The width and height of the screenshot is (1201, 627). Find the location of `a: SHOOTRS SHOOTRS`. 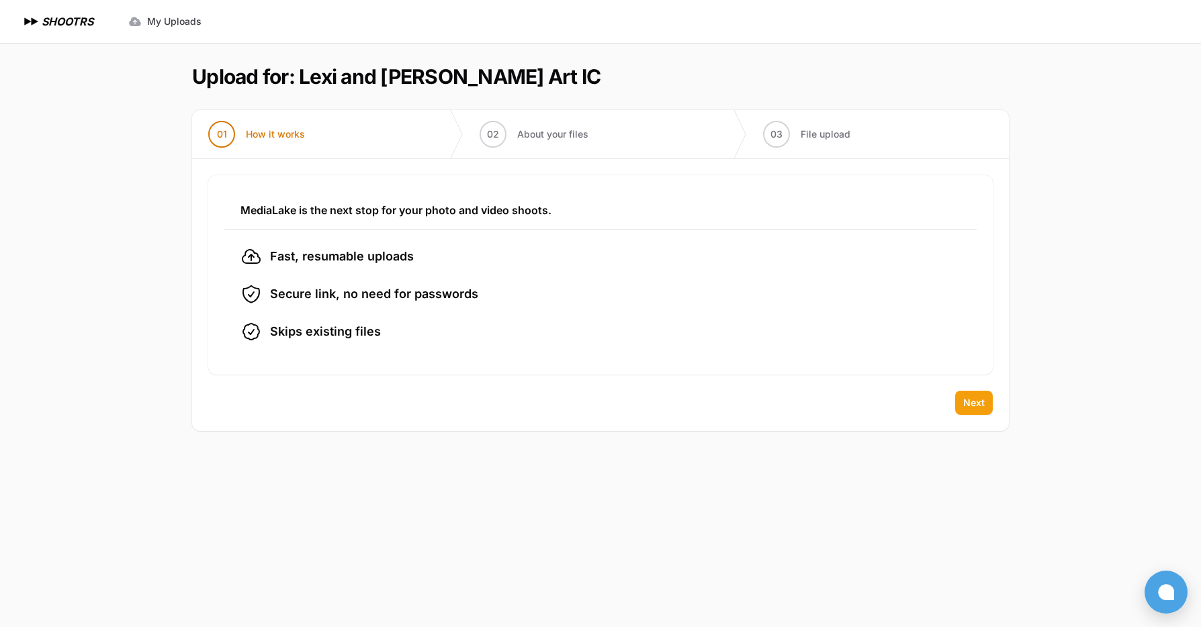

a: SHOOTRS SHOOTRS is located at coordinates (57, 21).